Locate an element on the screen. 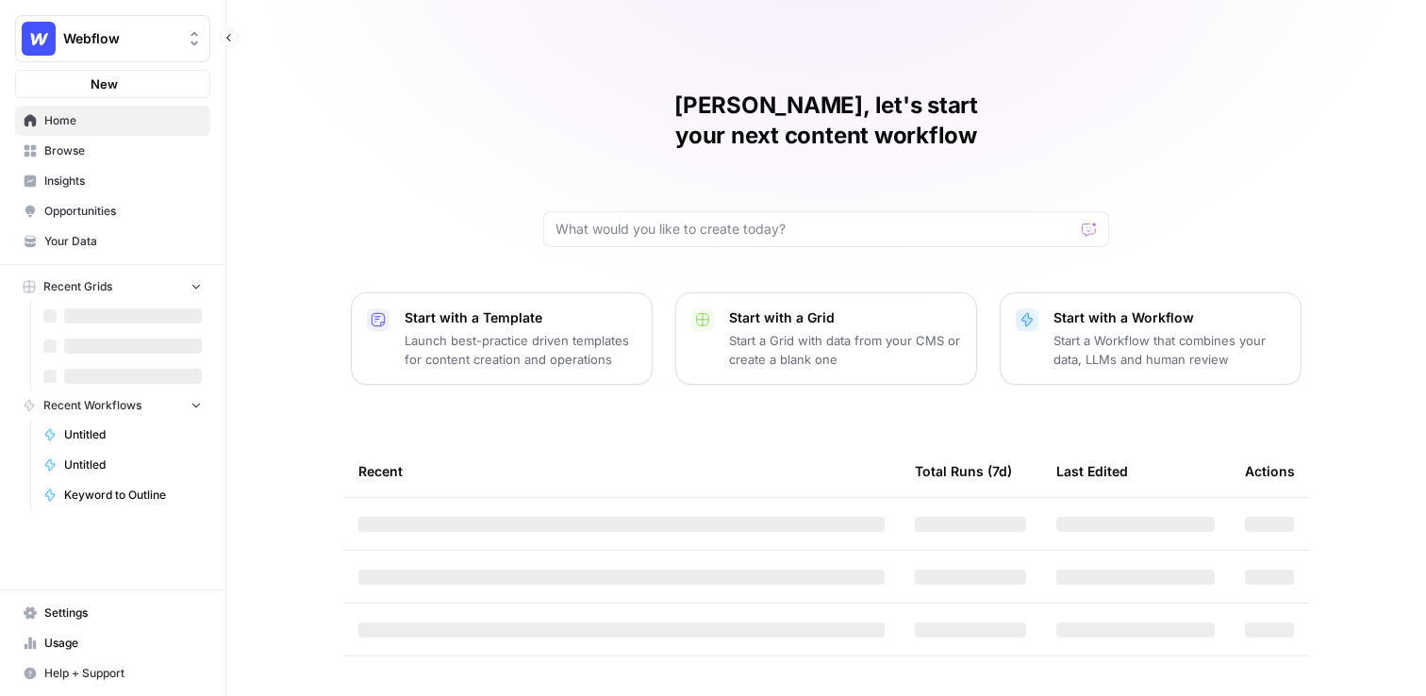  a: Keyword to Outline is located at coordinates (123, 495).